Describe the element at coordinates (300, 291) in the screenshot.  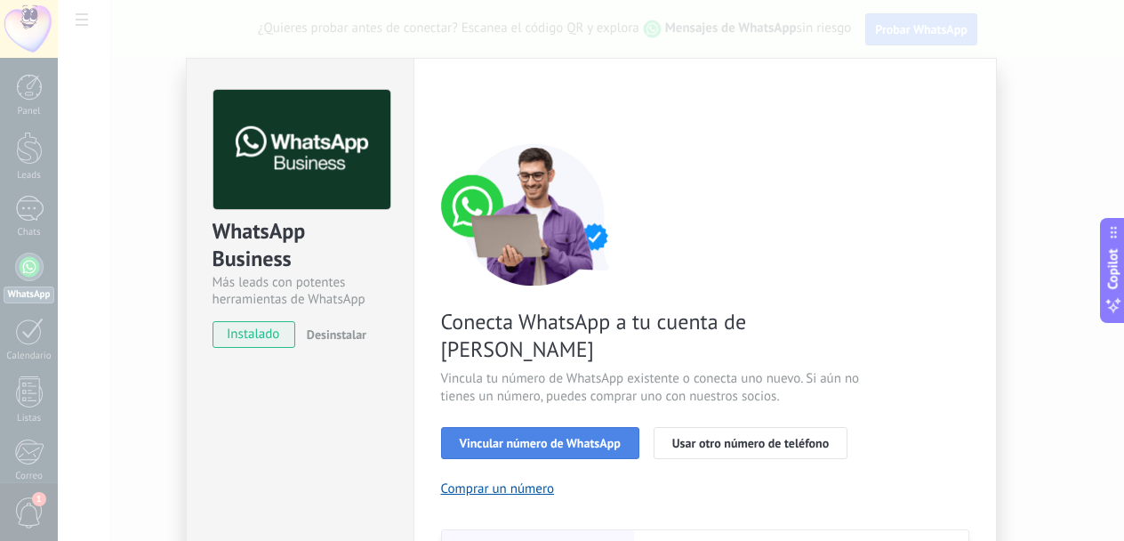
I see `div: Más leads con potentes herramientas de WhatsApp` at that location.